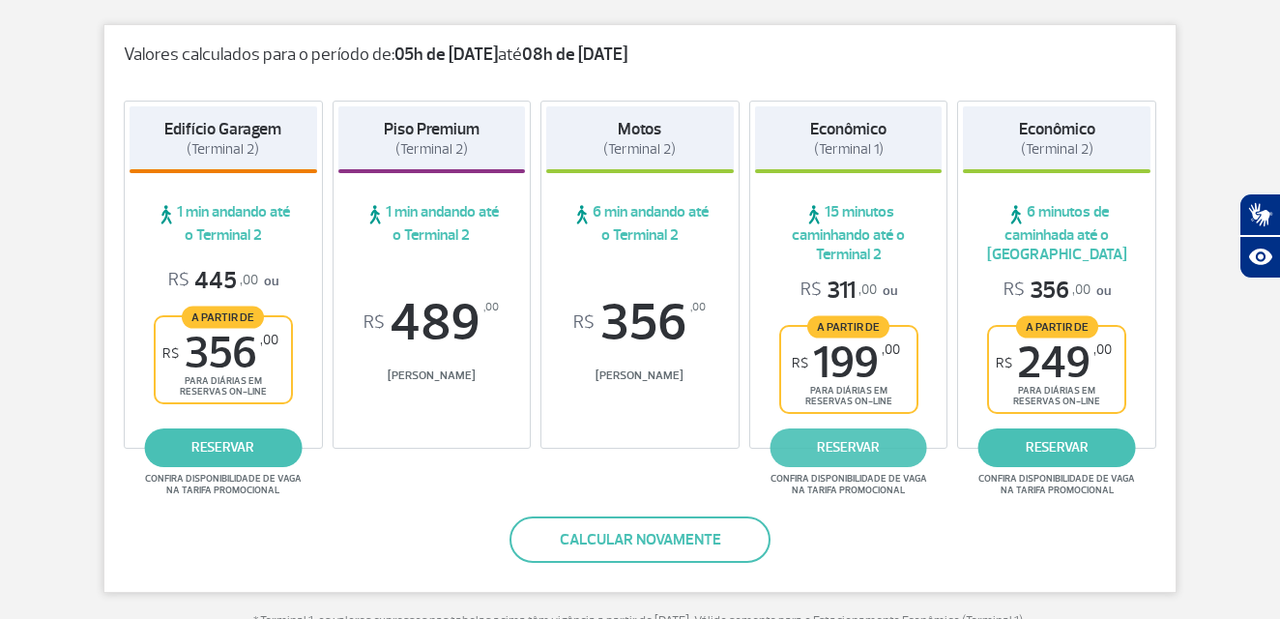 Image resolution: width=1280 pixels, height=619 pixels. What do you see at coordinates (849, 149) in the screenshot?
I see `span: (Terminal 1)` at bounding box center [849, 149].